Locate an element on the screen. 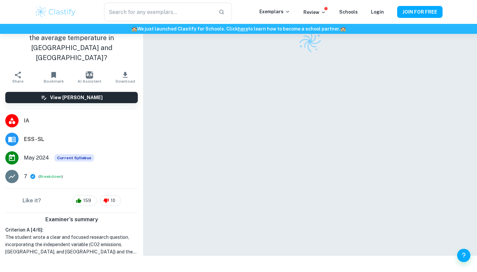 This screenshot has height=272, width=477. button: AI Assistant is located at coordinates (89, 77).